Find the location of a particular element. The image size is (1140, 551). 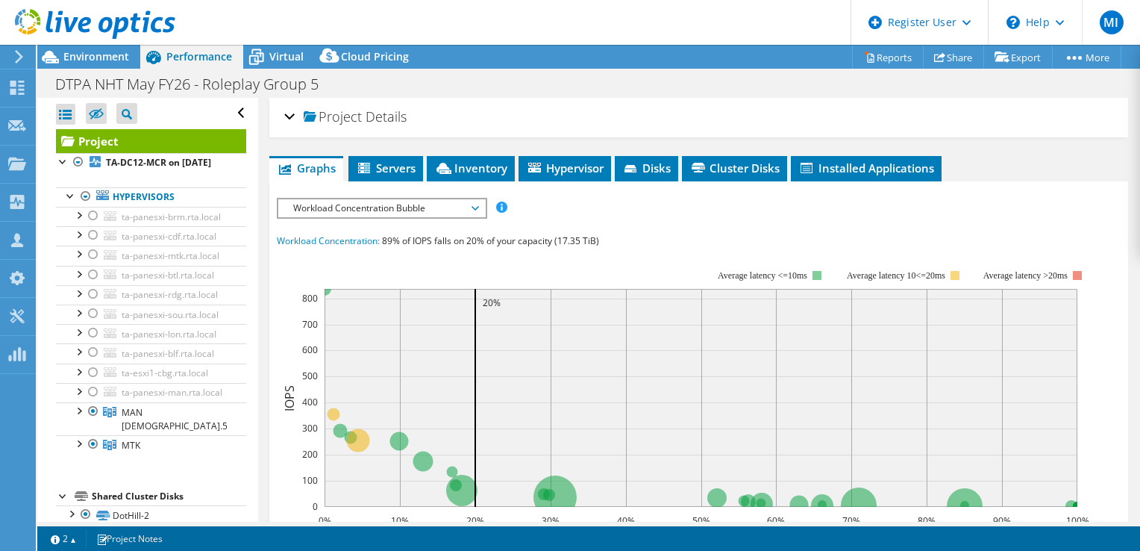

span: ta-panesxi-blf.rta.local is located at coordinates (168, 353).